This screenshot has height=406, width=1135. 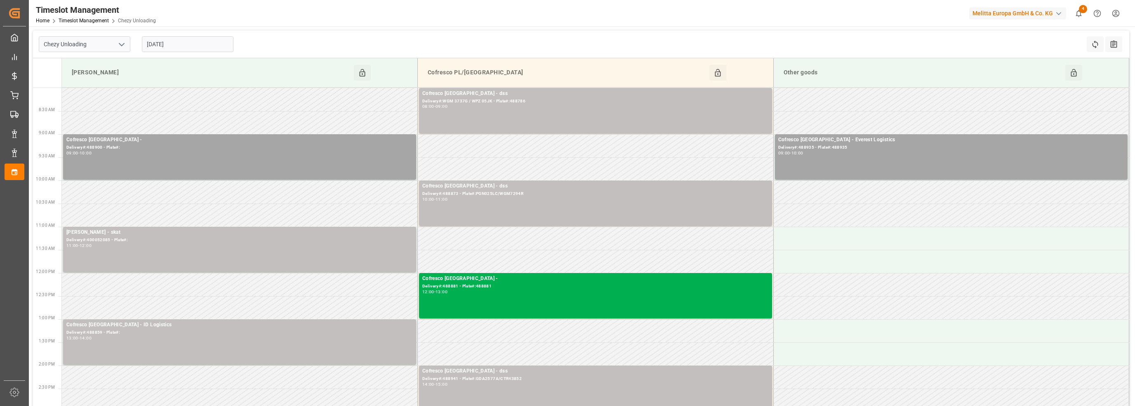 I want to click on span: 10:30 AM, so click(x=45, y=202).